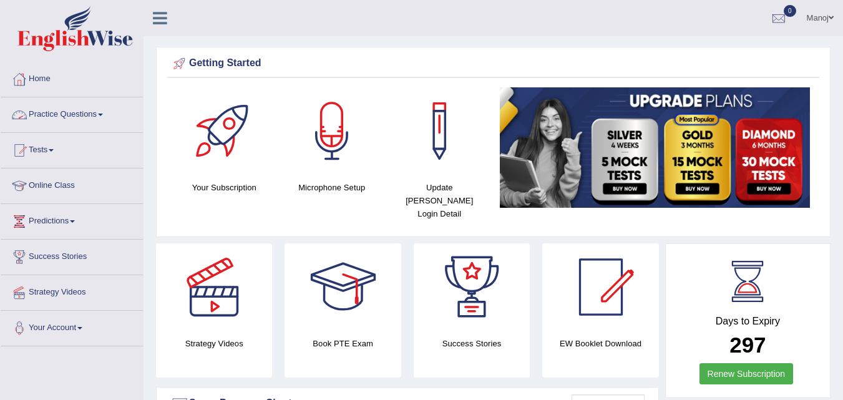 This screenshot has width=843, height=400. Describe the element at coordinates (72, 255) in the screenshot. I see `a: Success Stories` at that location.